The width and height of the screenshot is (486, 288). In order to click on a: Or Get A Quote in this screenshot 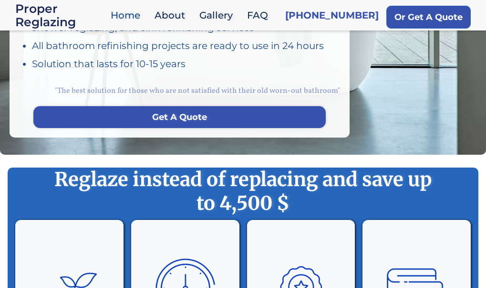, I will do `click(428, 17)`.